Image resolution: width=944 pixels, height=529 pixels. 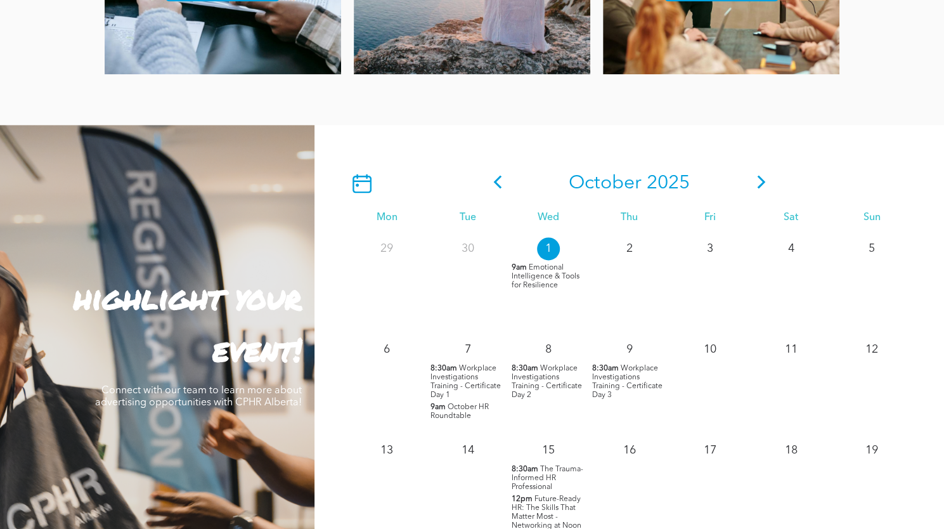 I want to click on div: Wed, so click(x=549, y=218).